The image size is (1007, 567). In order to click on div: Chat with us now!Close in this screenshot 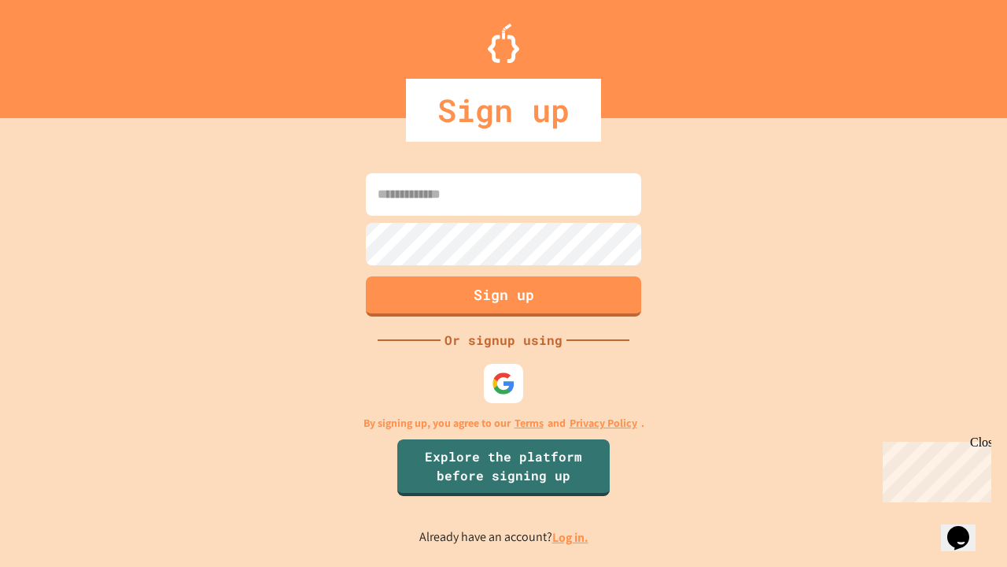, I will do `click(57, 53)`.